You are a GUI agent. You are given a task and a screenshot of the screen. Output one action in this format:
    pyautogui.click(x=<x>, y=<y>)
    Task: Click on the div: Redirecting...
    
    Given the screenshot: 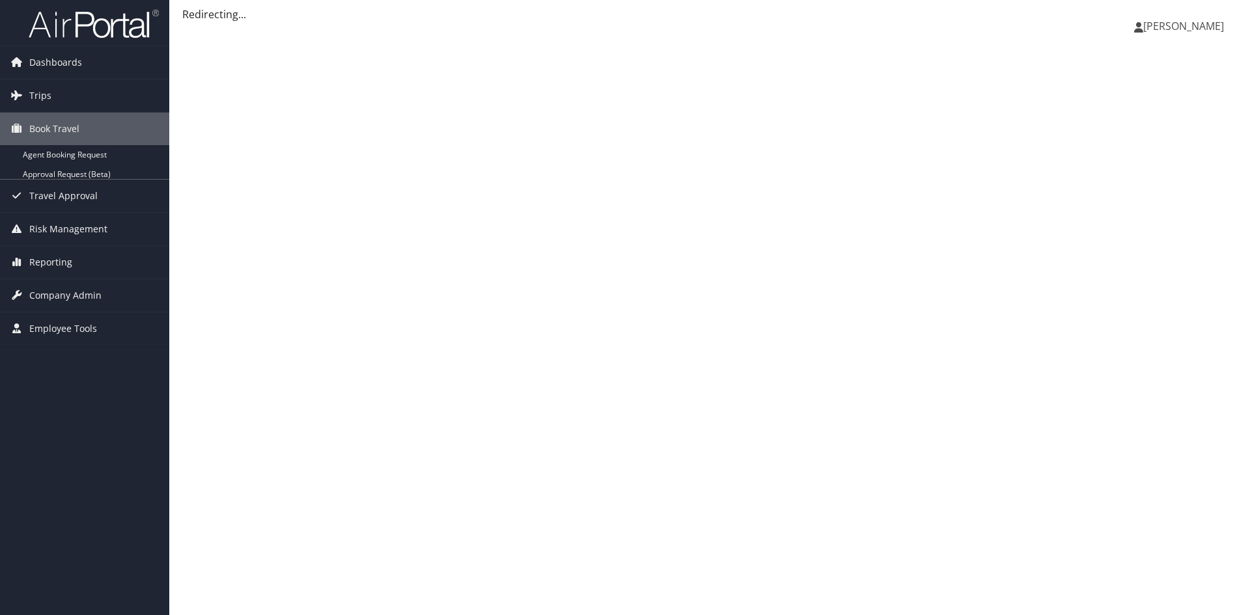 What is the action you would take?
    pyautogui.click(x=710, y=14)
    